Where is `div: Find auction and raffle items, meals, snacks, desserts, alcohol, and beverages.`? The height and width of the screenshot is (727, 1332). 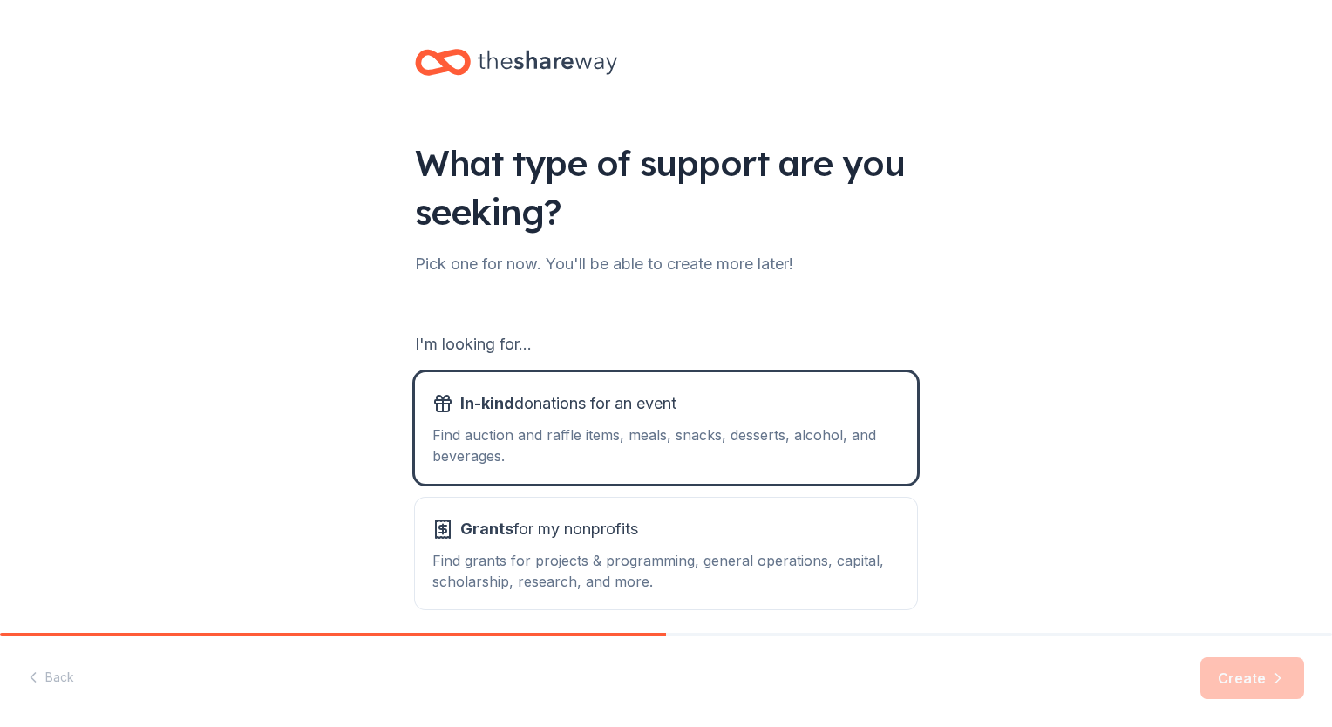
div: Find auction and raffle items, meals, snacks, desserts, alcohol, and beverages. is located at coordinates (666, 445).